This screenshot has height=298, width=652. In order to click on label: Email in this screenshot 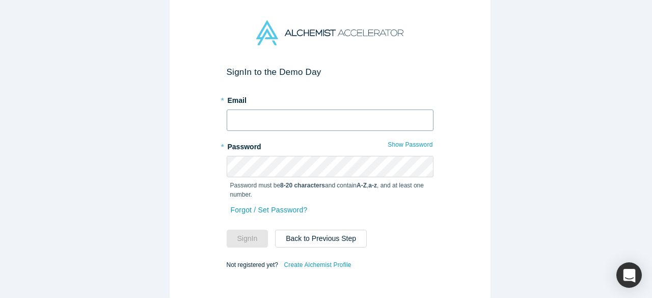, I will do `click(330, 99)`.